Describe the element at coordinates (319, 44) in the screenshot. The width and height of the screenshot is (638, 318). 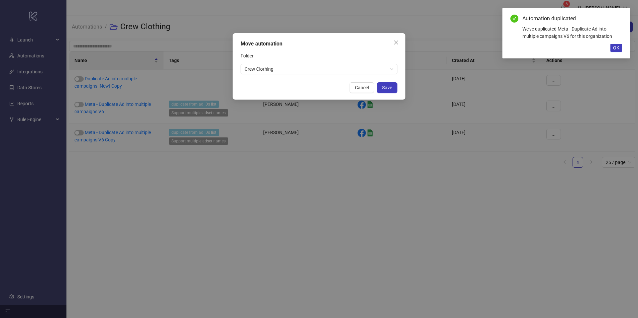
I see `div: Move automation` at that location.